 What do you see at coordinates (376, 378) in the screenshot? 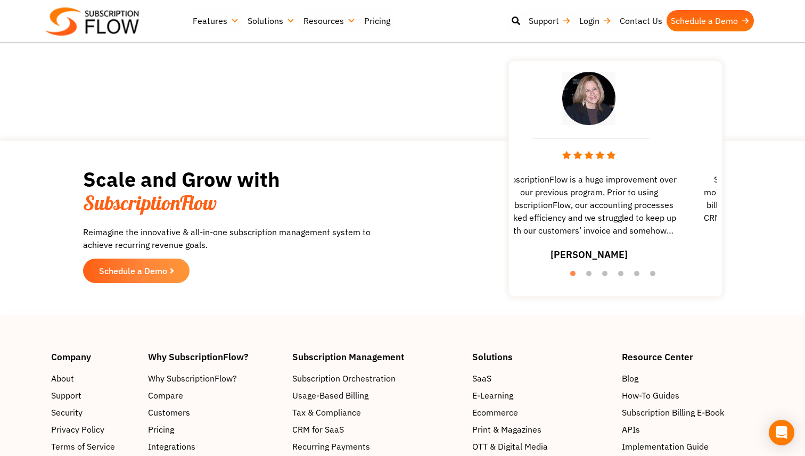
I see `a: Subscription Orchestration` at bounding box center [376, 378].